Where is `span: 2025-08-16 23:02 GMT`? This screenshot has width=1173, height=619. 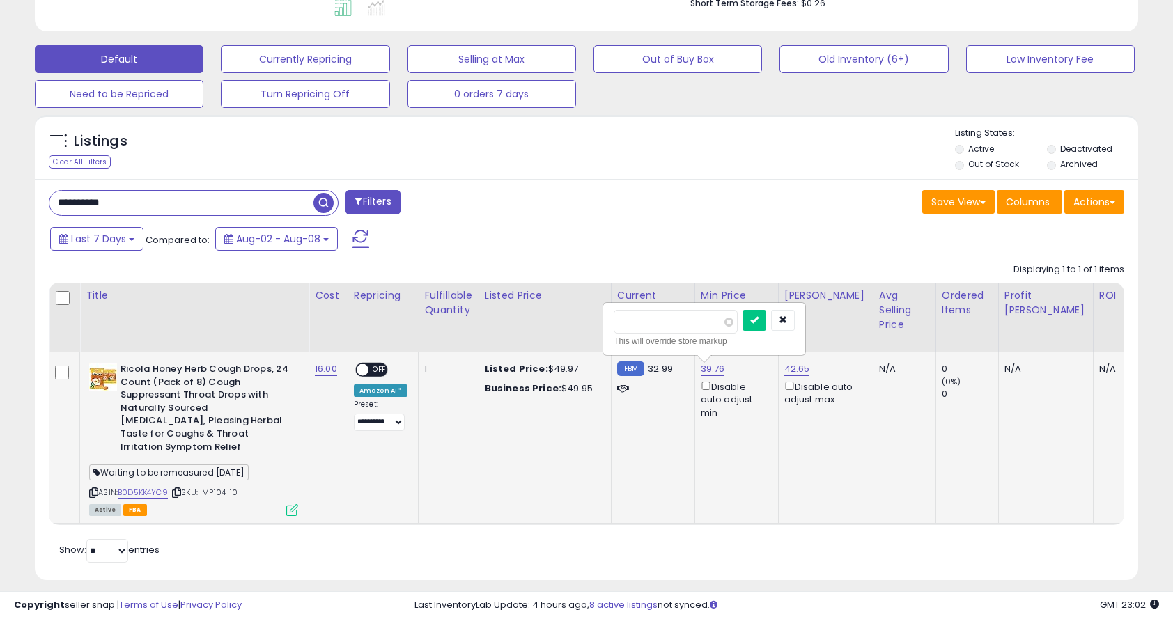 span: 2025-08-16 23:02 GMT is located at coordinates (1129, 605).